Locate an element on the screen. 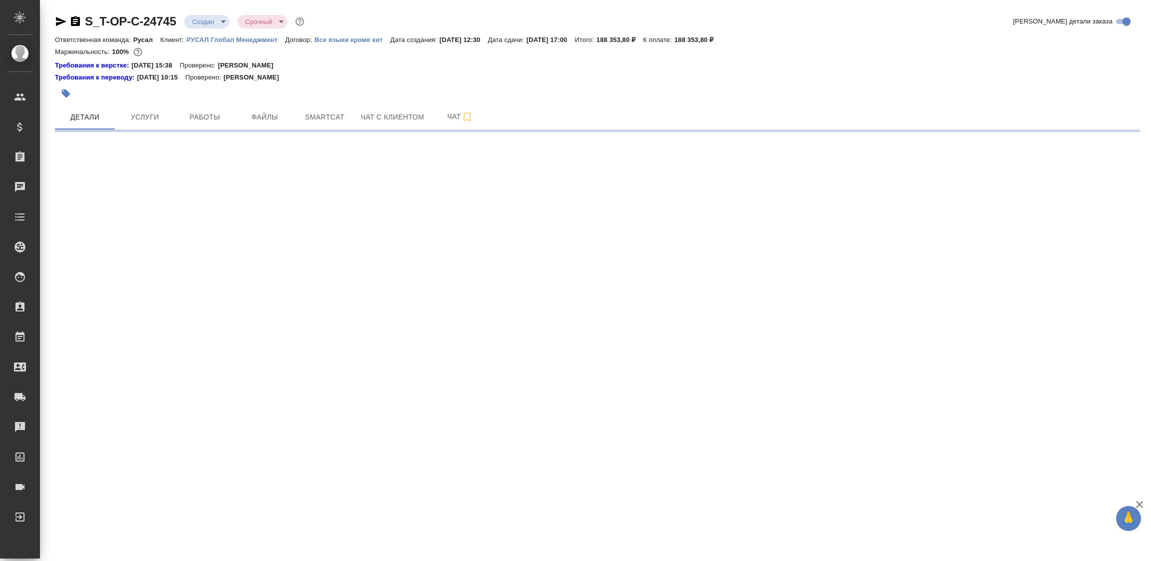 The height and width of the screenshot is (561, 1151). button: Срочный is located at coordinates (259, 21).